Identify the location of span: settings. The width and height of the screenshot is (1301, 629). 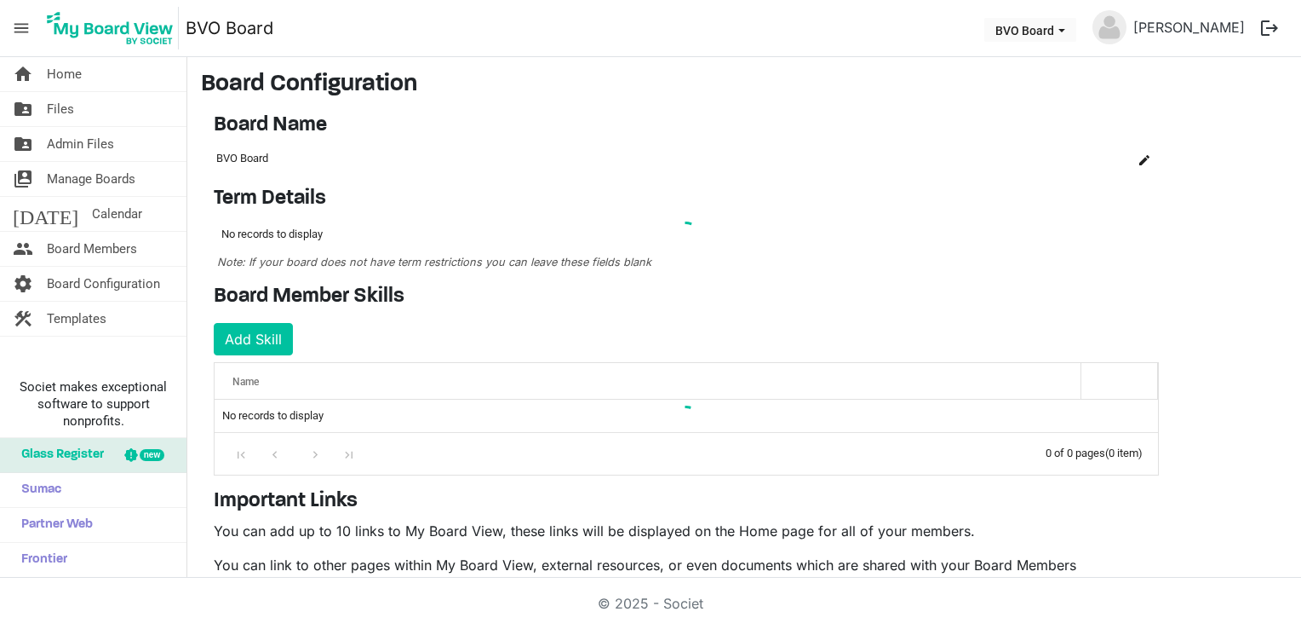
(23, 284).